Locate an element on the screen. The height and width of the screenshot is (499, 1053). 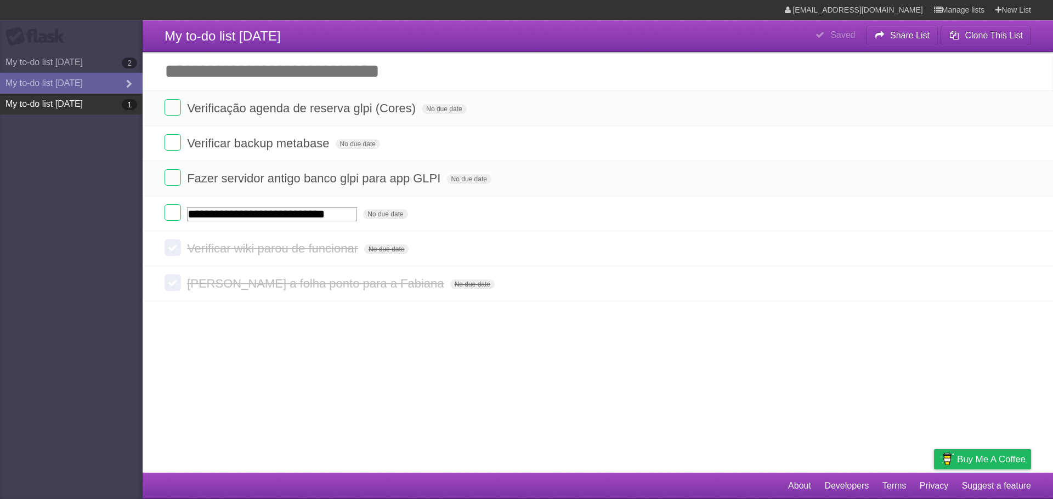
a: Buy me a coffee is located at coordinates (982, 459).